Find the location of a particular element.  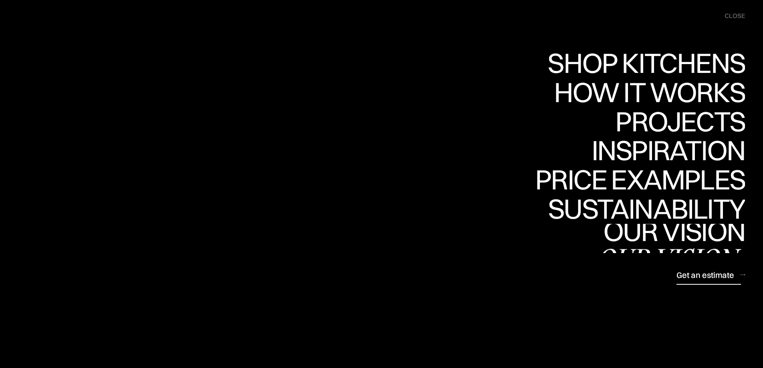

div: Get an estimate is located at coordinates (705, 275).